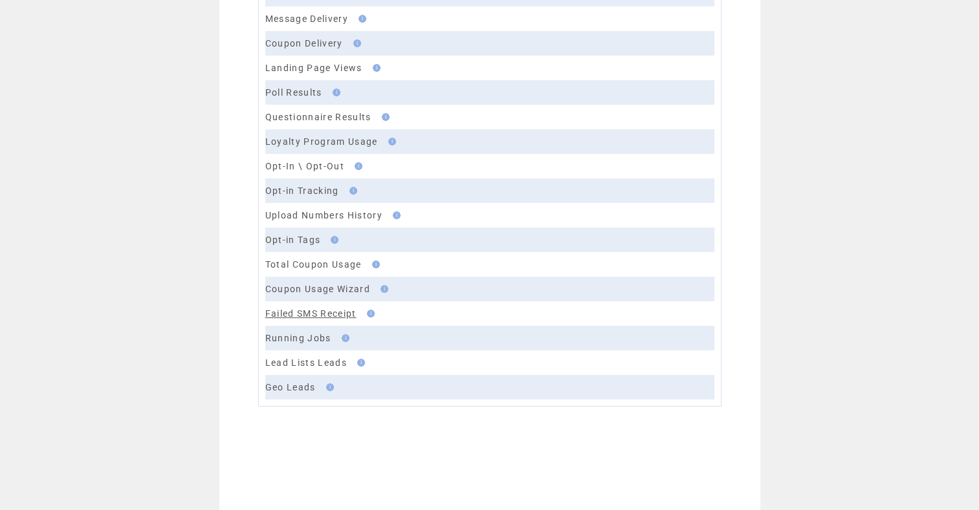 Image resolution: width=979 pixels, height=510 pixels. Describe the element at coordinates (305, 166) in the screenshot. I see `a: Opt-In \ Opt-Out` at that location.